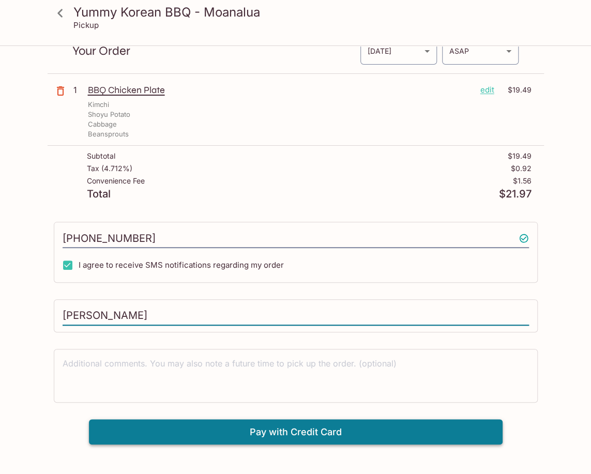 This screenshot has height=474, width=591. Describe the element at coordinates (305, 12) in the screenshot. I see `h3: Yummy Korean BBQ - Moanalua` at that location.